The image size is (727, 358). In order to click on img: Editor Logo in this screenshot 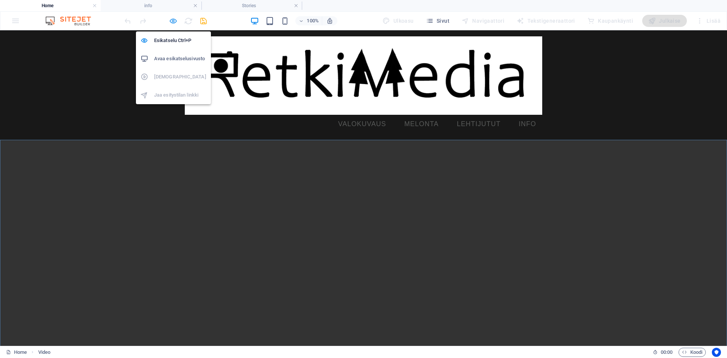, I will do `click(72, 21)`.